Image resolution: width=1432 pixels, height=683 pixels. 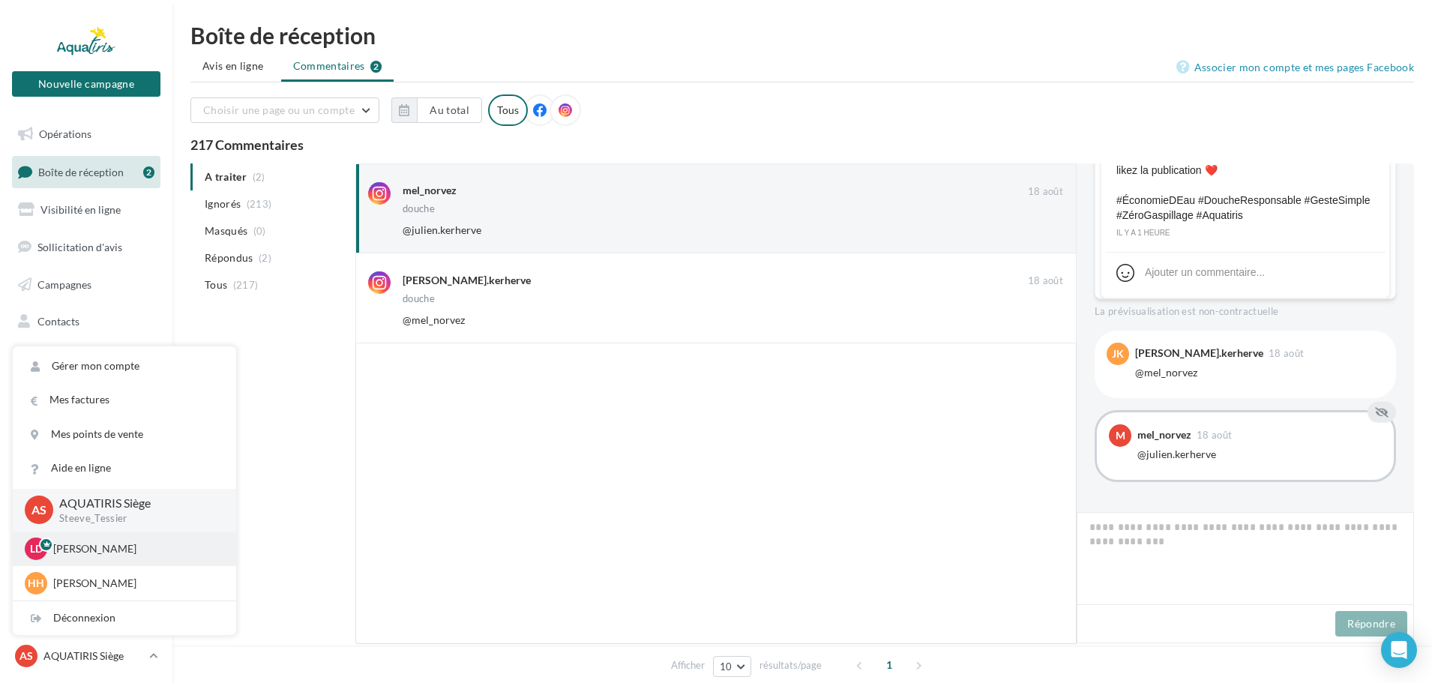 What do you see at coordinates (1205, 272) in the screenshot?
I see `div: Ajouter un commentaire...` at bounding box center [1205, 272].